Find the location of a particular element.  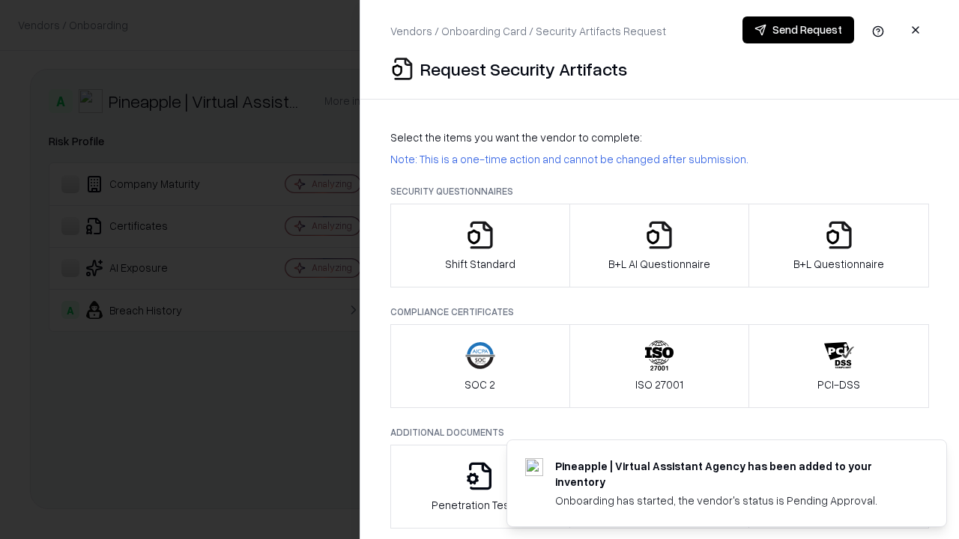

p: Request Security Artifacts is located at coordinates (524, 69).